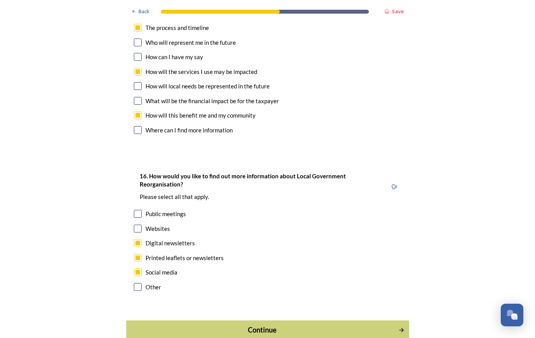 The height and width of the screenshot is (338, 535). What do you see at coordinates (512, 315) in the screenshot?
I see `button: Open Chat` at bounding box center [512, 315].